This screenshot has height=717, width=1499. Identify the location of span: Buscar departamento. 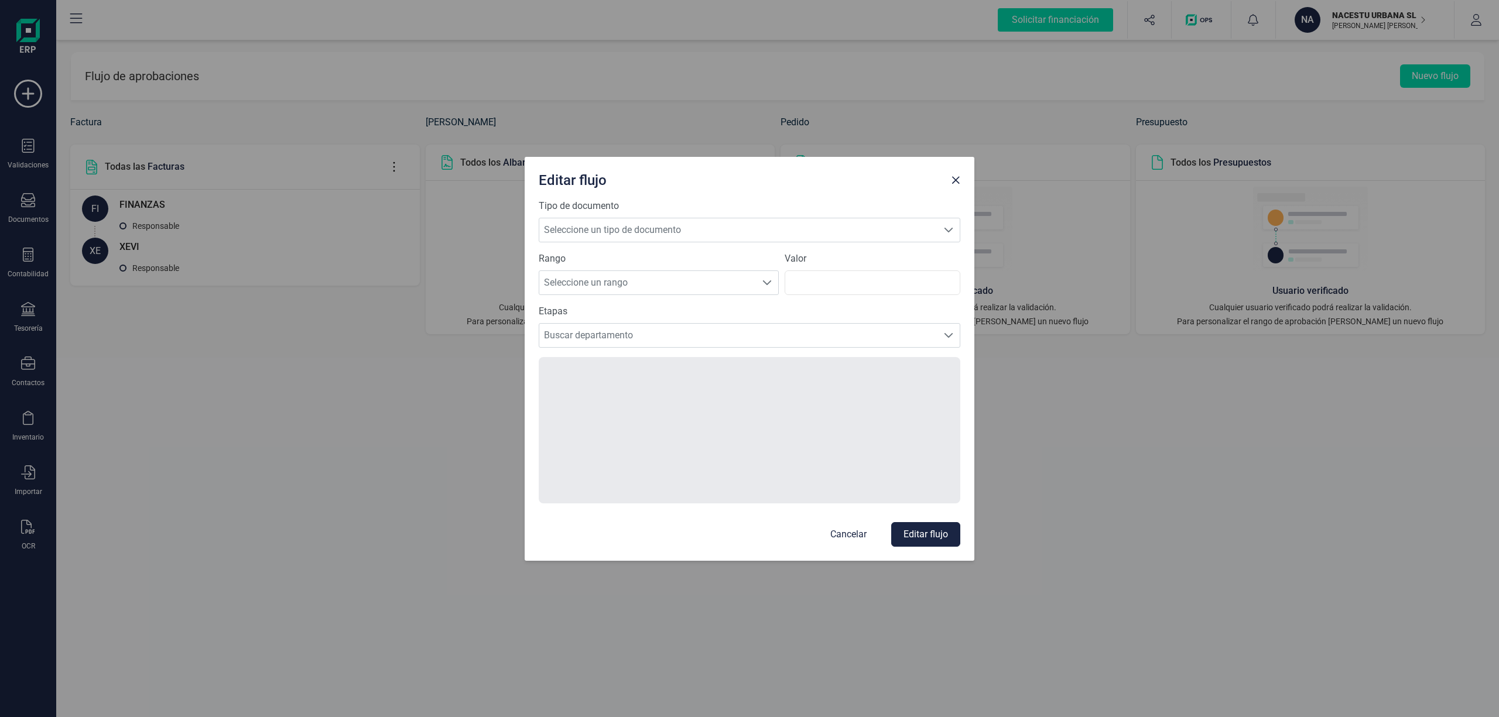
(738, 336).